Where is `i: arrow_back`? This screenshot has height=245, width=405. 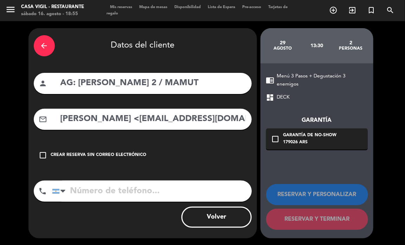 i: arrow_back is located at coordinates (44, 46).